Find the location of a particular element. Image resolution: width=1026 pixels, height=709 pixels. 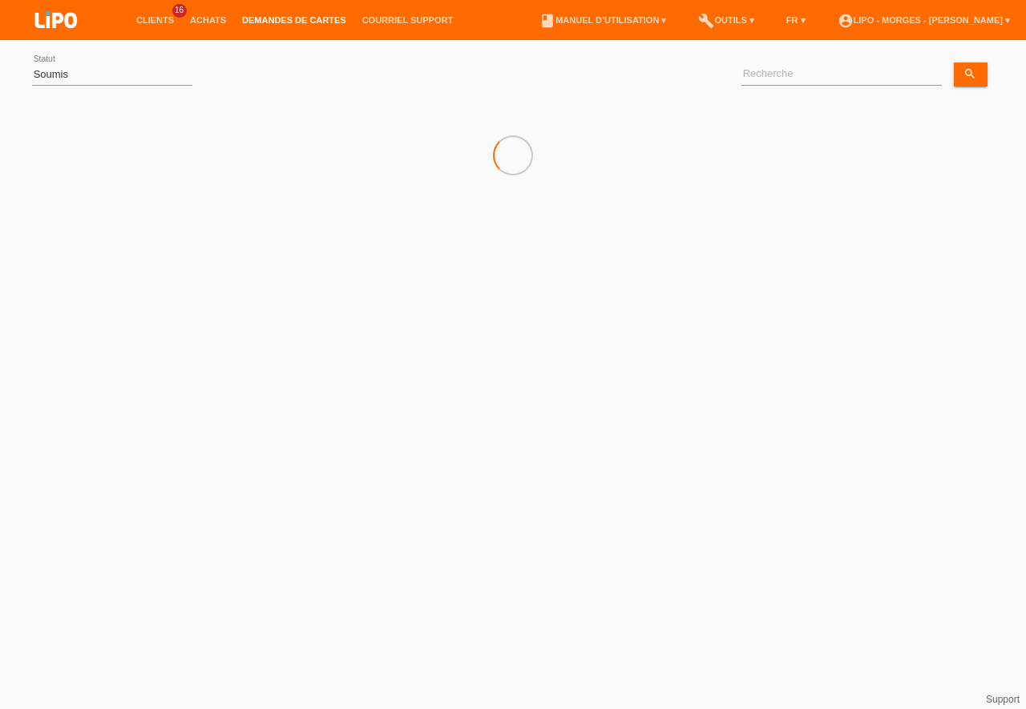

i: book is located at coordinates (547, 21).